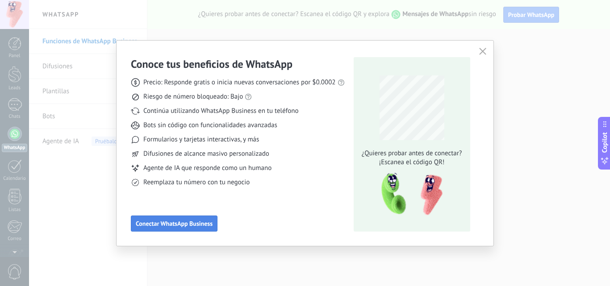  What do you see at coordinates (201, 140) in the screenshot?
I see `span: Formularios y tarjetas interactivas, y más` at bounding box center [201, 140].